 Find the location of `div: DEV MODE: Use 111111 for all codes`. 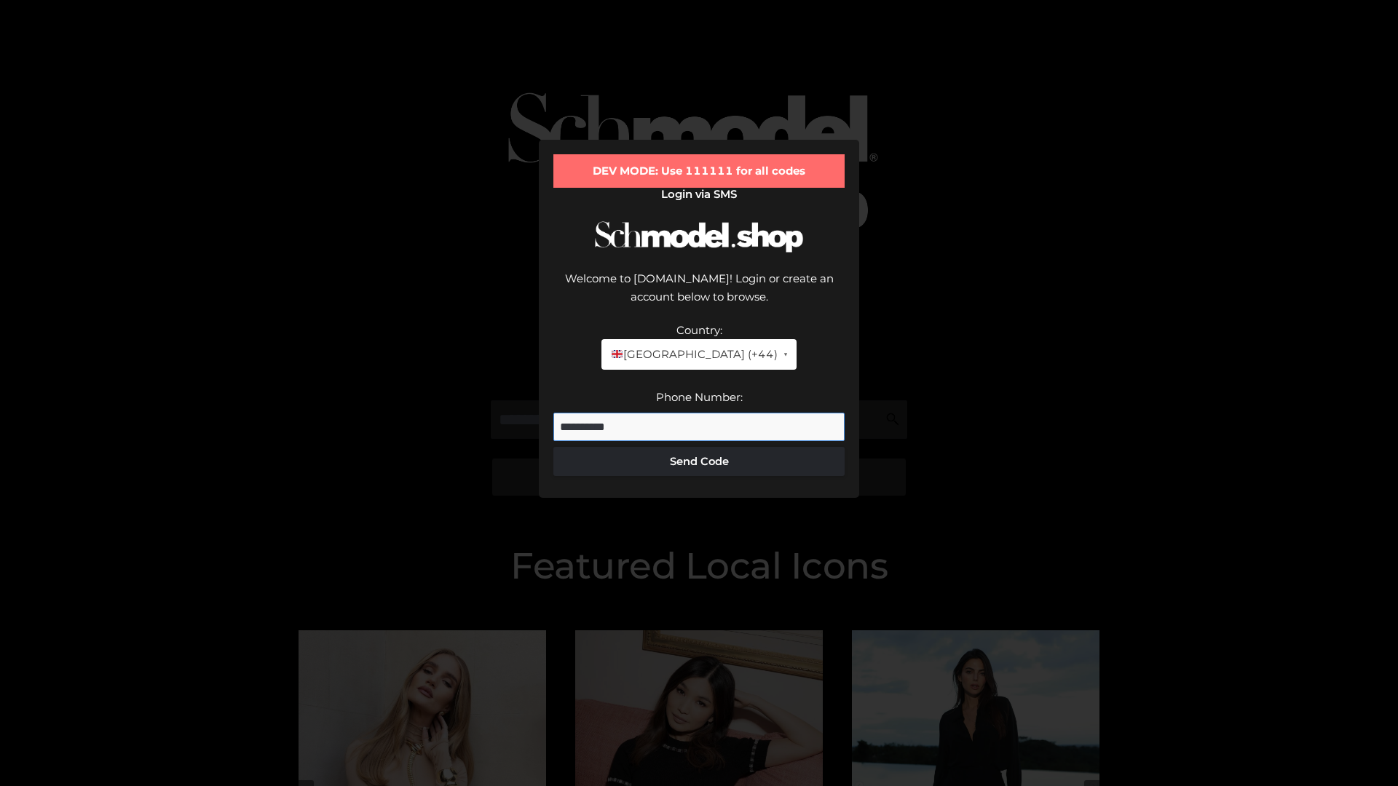

div: DEV MODE: Use 111111 for all codes is located at coordinates (699, 171).